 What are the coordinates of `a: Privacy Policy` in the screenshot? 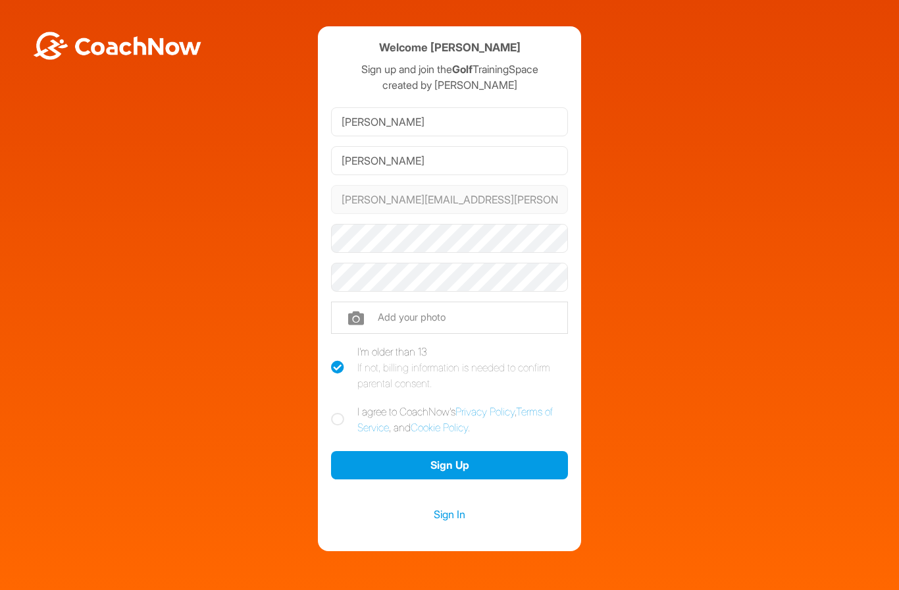 It's located at (485, 411).